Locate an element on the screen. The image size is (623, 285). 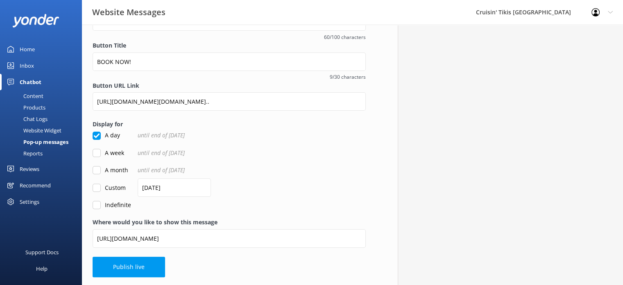
h3: Website Messages is located at coordinates (129, 12).